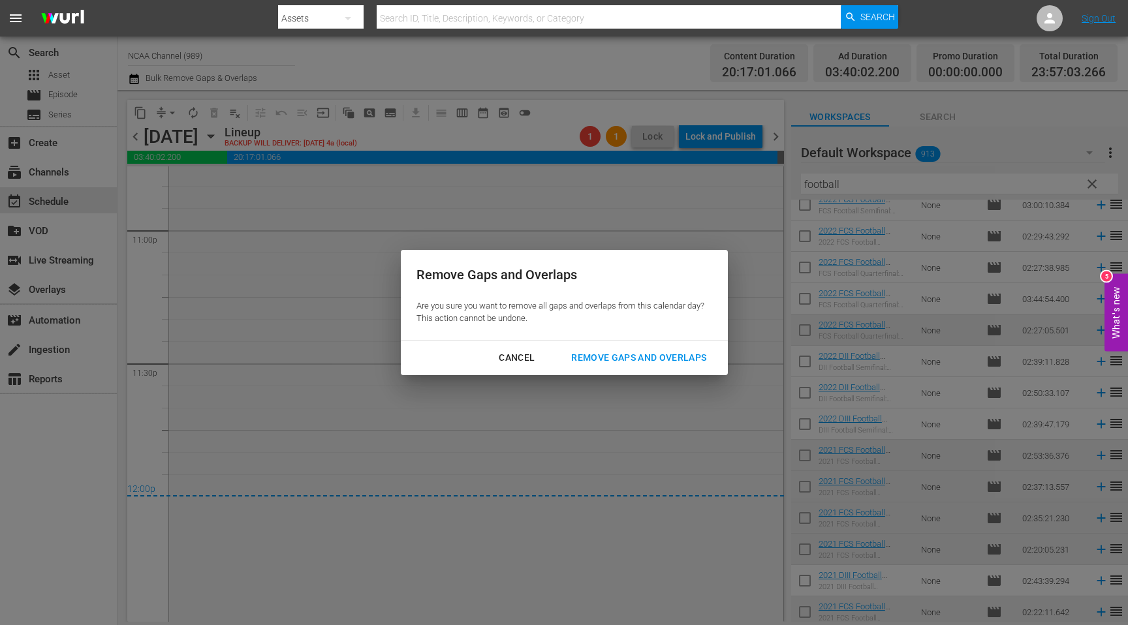 The height and width of the screenshot is (625, 1128). What do you see at coordinates (516, 358) in the screenshot?
I see `div: Cancel` at bounding box center [516, 358].